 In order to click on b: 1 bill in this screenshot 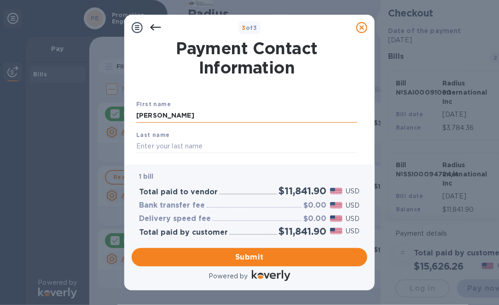, I will do `click(146, 177)`.